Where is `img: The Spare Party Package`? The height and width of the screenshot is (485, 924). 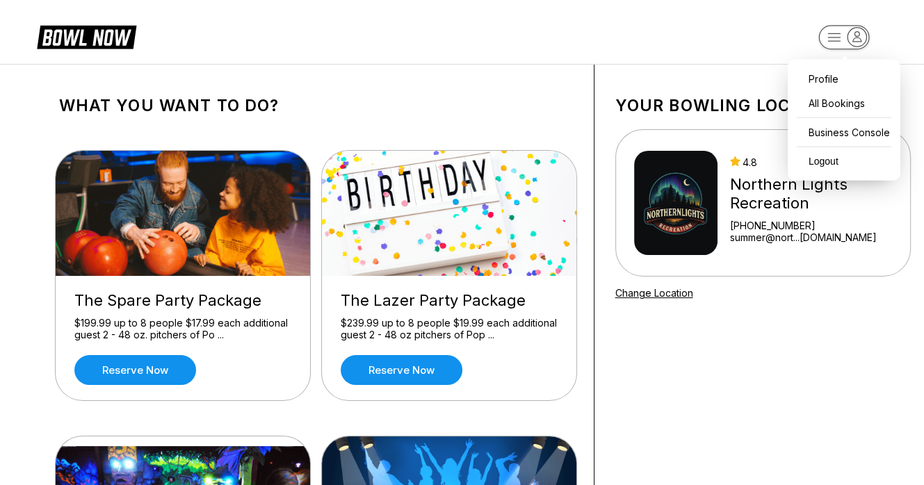
img: The Spare Party Package is located at coordinates (183, 213).